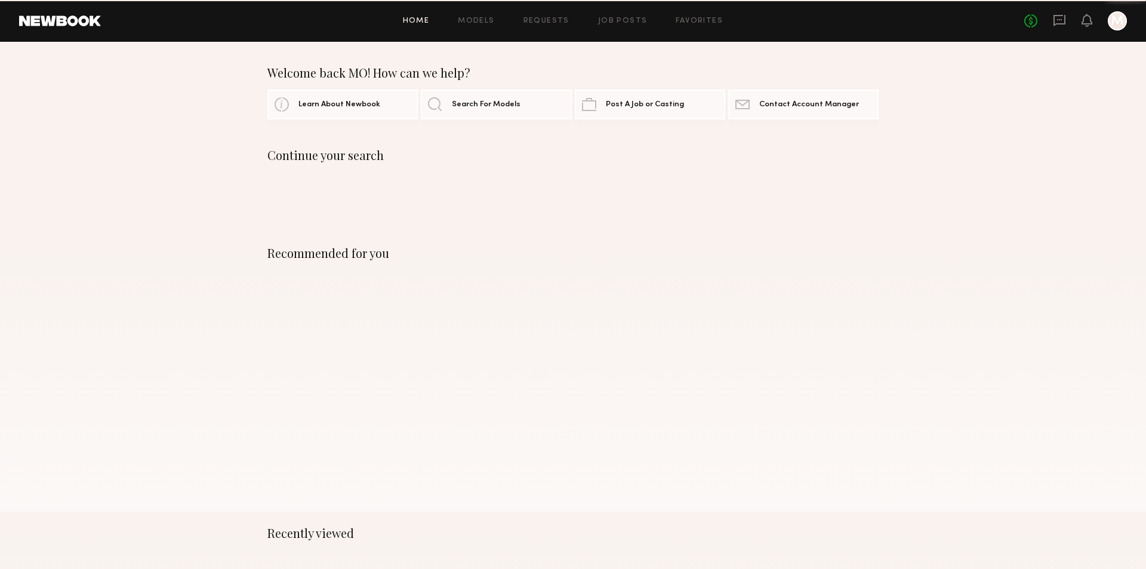 The width and height of the screenshot is (1146, 569). What do you see at coordinates (573, 155) in the screenshot?
I see `div: Continue your search` at bounding box center [573, 155].